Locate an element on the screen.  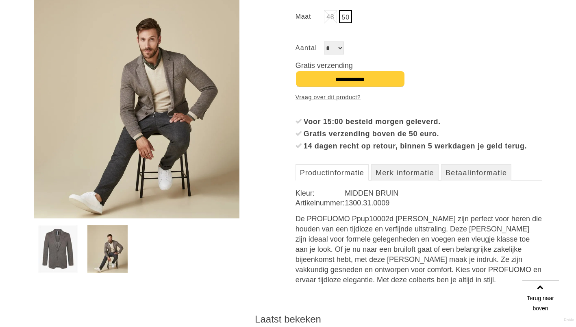
dt: Kleur: is located at coordinates (320, 193).